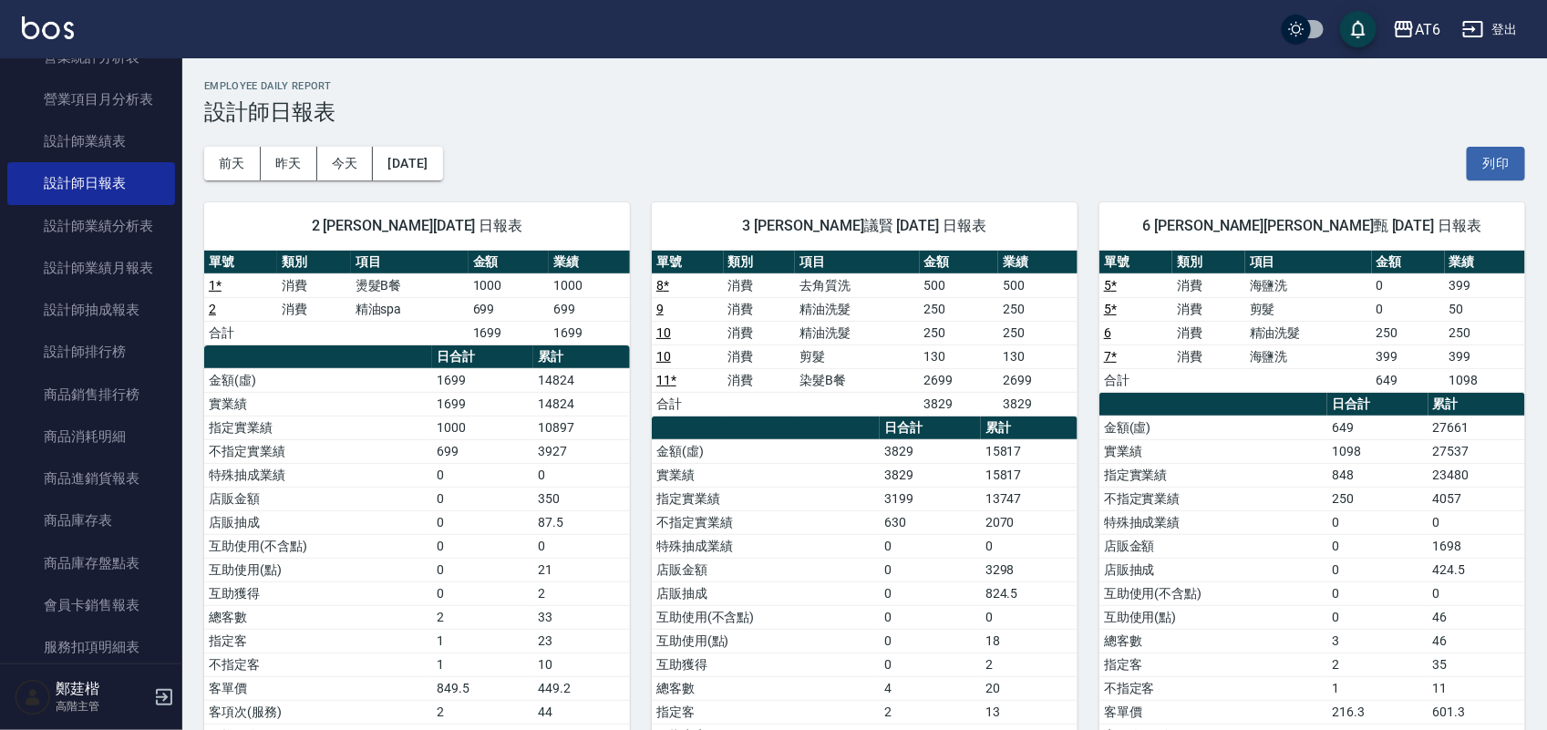 This screenshot has width=1547, height=730. I want to click on td: 649, so click(1377, 428).